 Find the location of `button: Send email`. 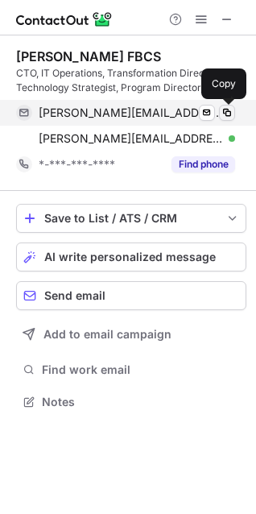

button: Send email is located at coordinates (131, 296).